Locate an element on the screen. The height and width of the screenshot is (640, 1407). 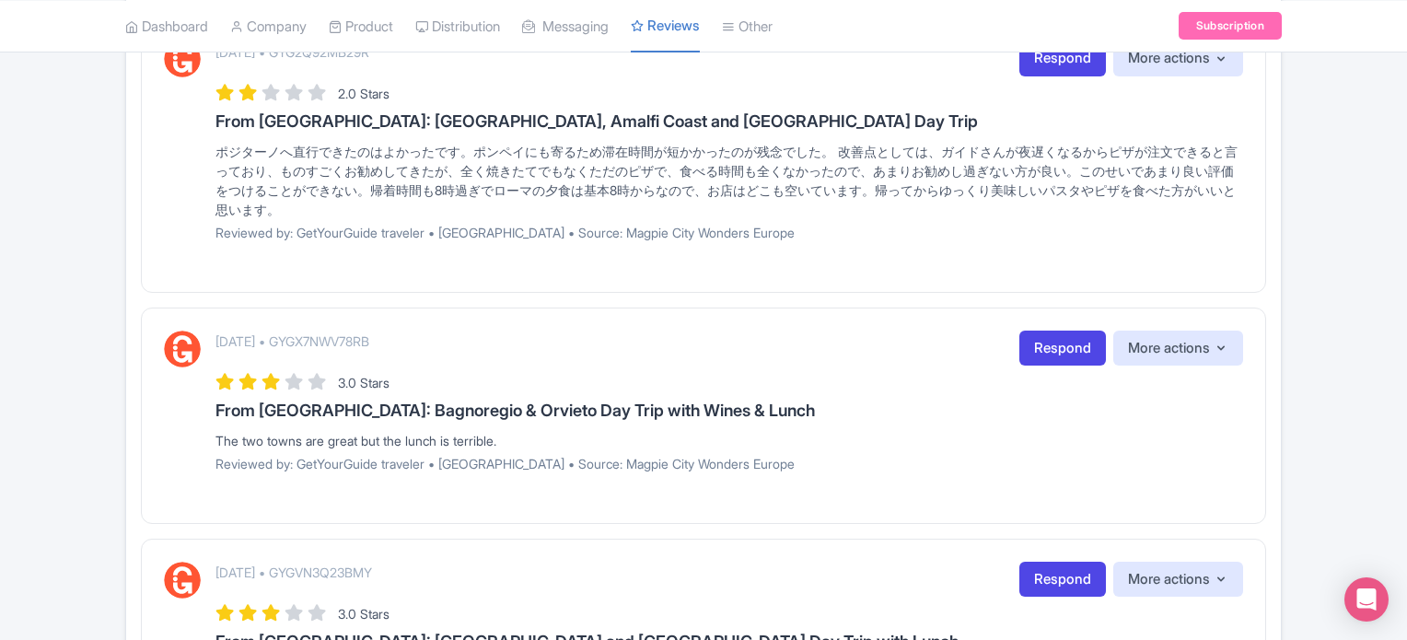
span: 2.0 Stars is located at coordinates (364, 93).